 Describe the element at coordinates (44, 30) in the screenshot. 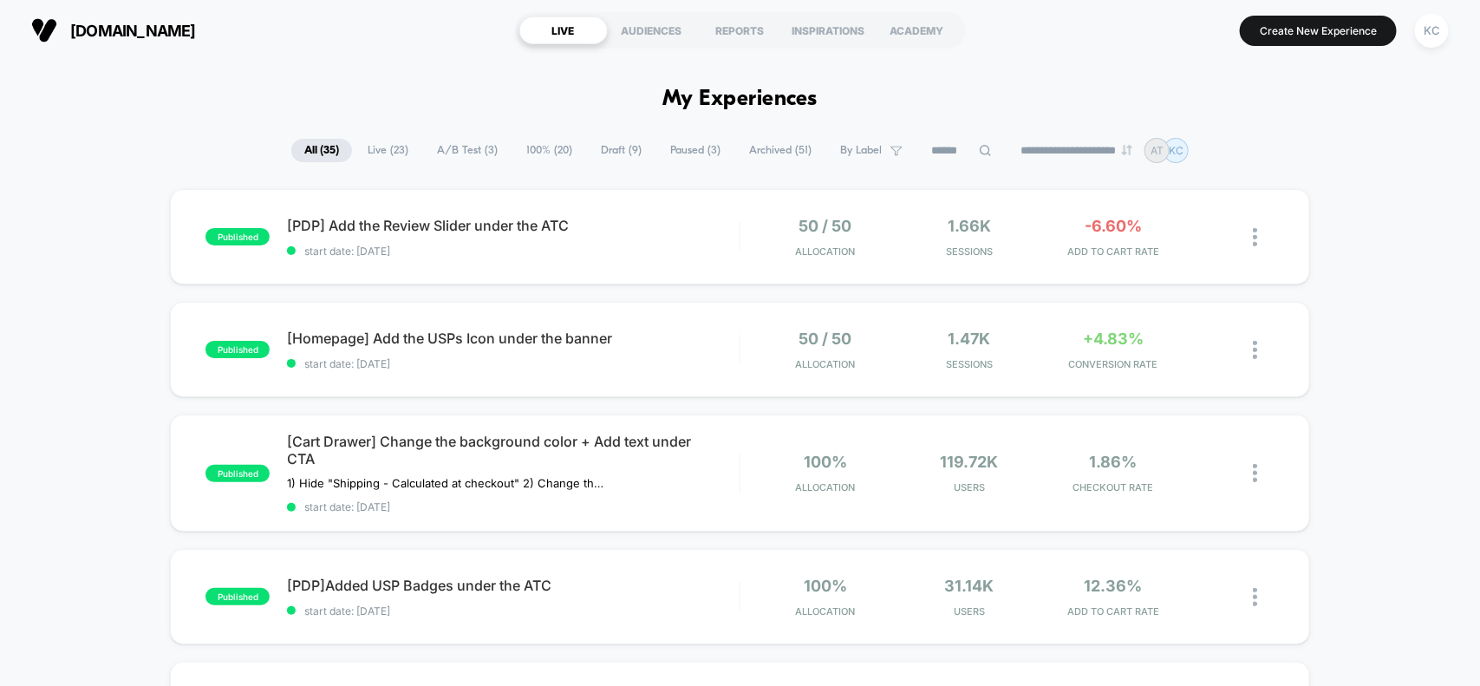

I see `img: Visually logo` at that location.